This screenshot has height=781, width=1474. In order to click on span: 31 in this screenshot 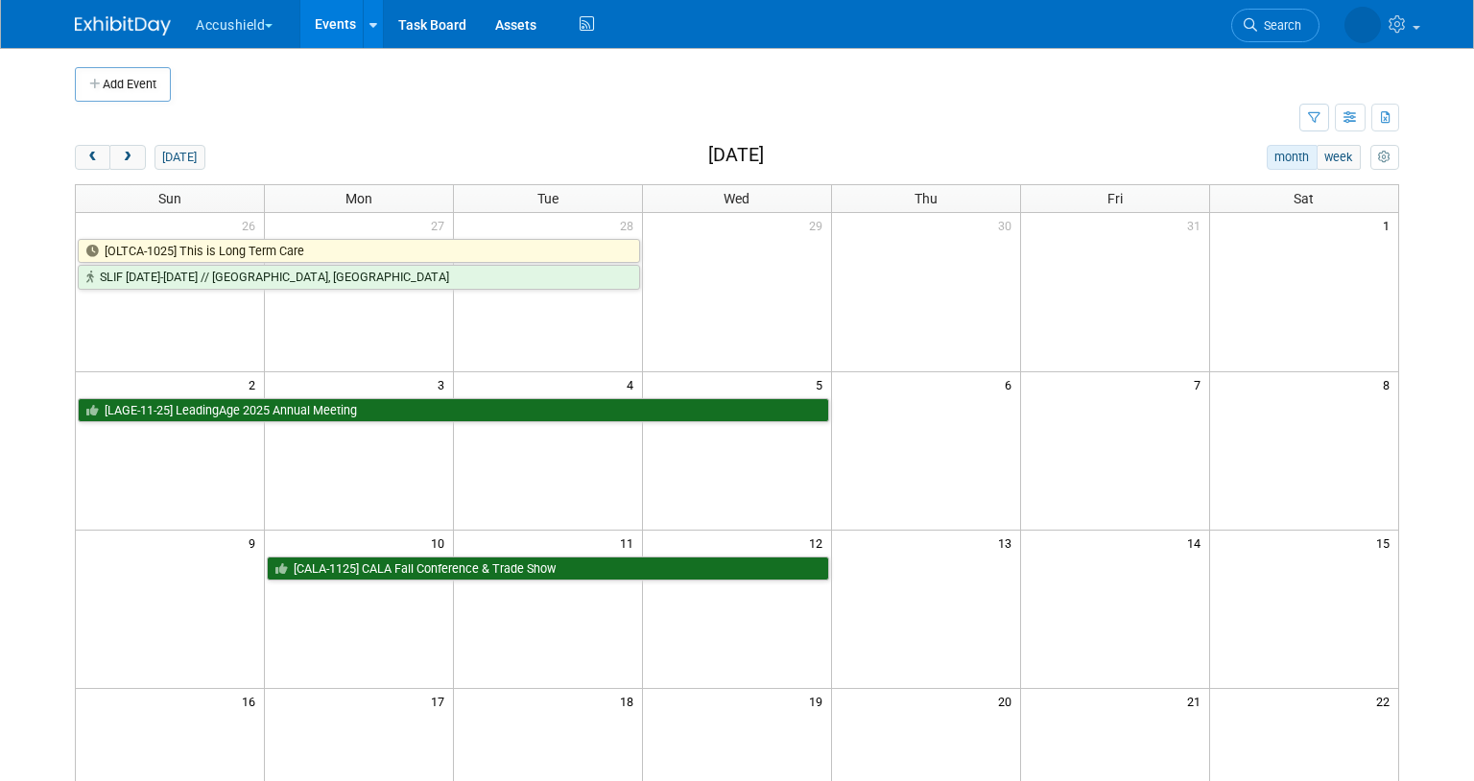, I will do `click(1196, 224)`.